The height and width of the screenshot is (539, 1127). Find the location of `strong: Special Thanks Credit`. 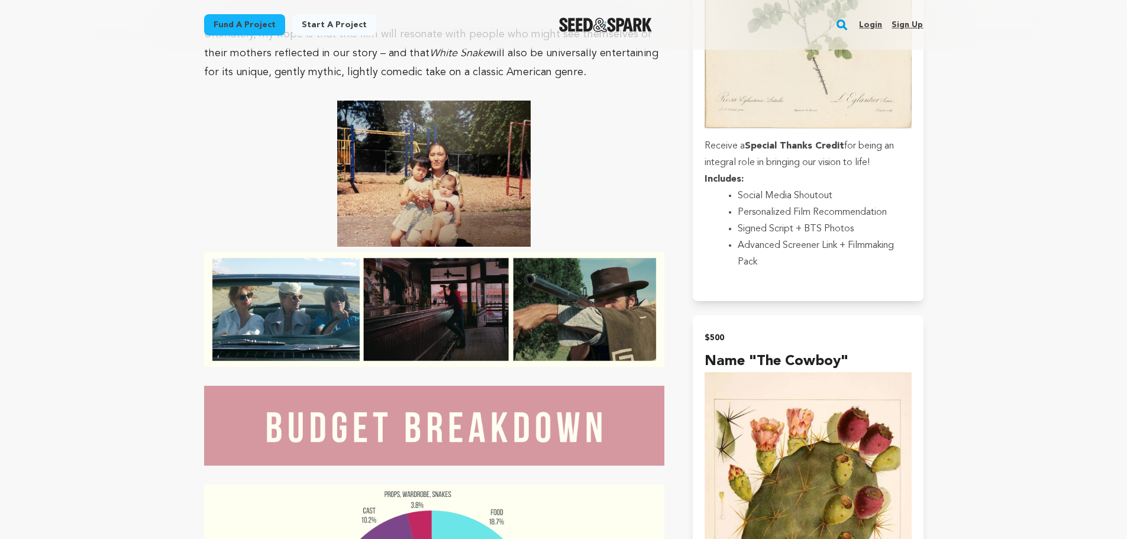

strong: Special Thanks Credit is located at coordinates (794, 146).